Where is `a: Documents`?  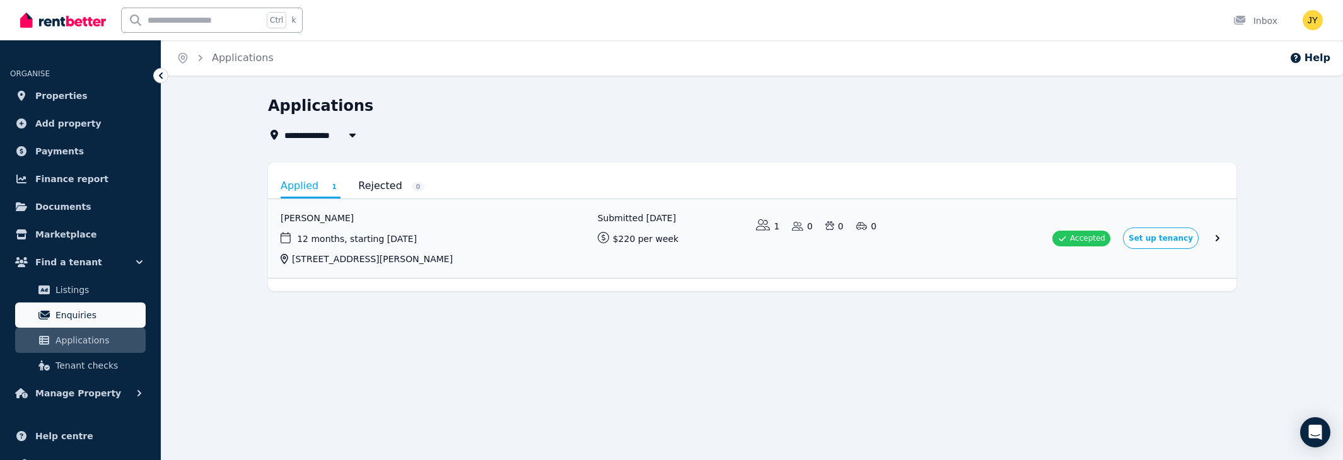 a: Documents is located at coordinates (80, 207).